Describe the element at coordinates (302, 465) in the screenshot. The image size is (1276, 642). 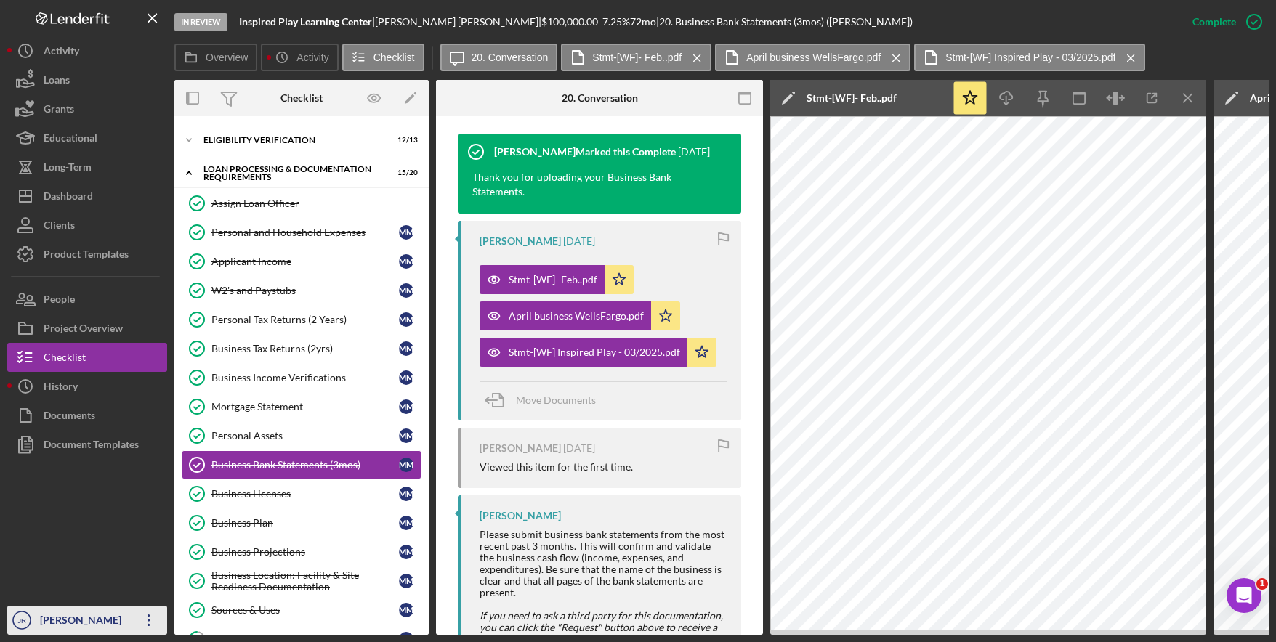
I see `a: Business Bank Statements (3mos)MM` at that location.